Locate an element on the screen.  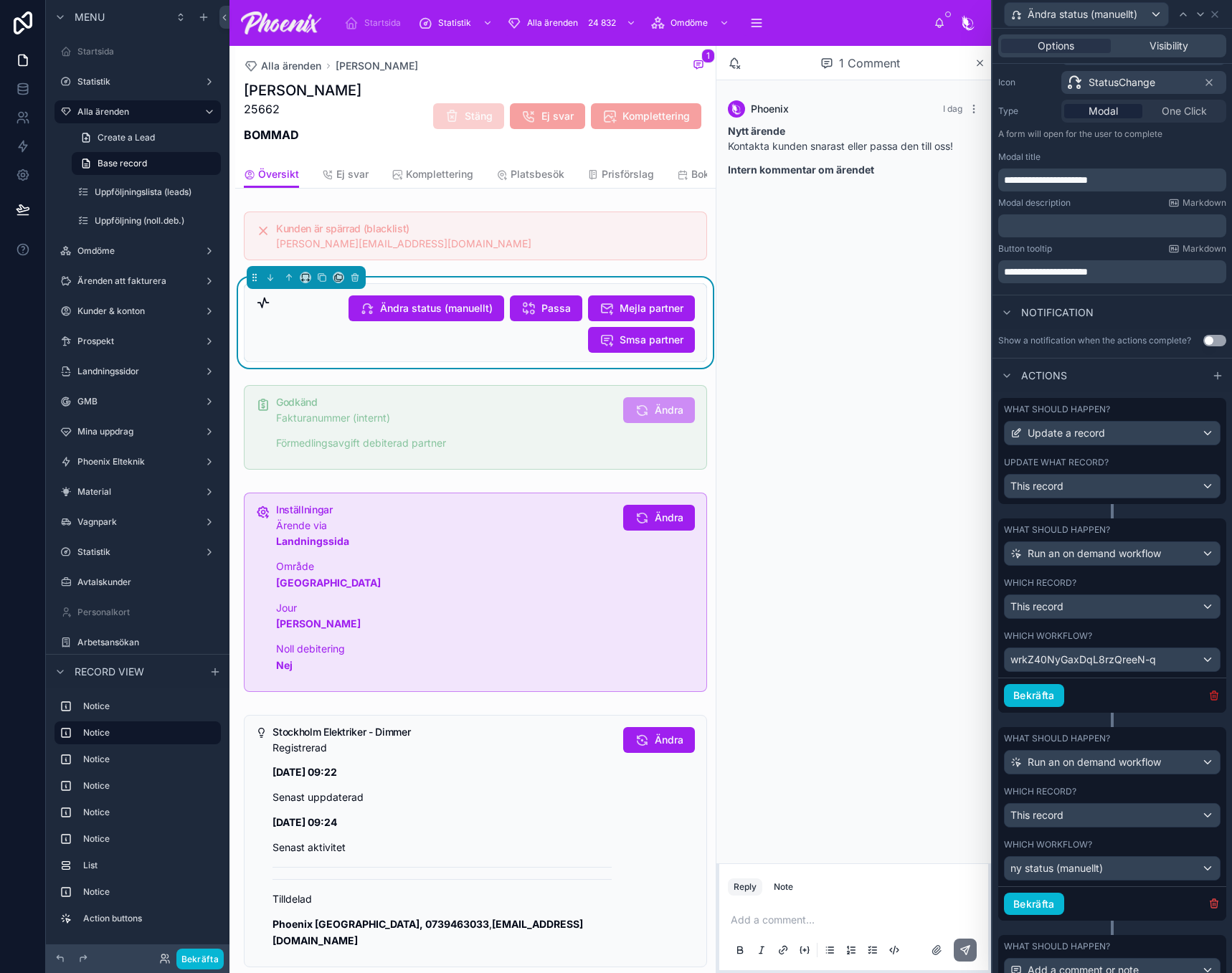
label: Vagnpark is located at coordinates (138, 522).